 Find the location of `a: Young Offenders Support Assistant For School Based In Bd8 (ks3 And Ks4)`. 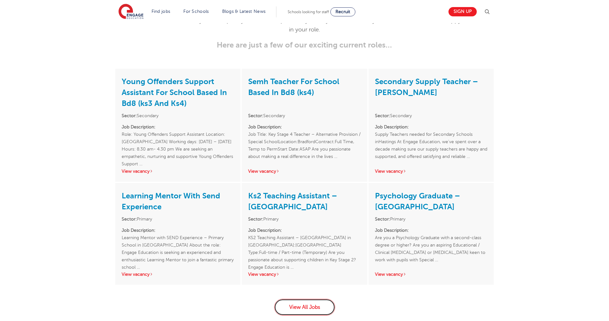

a: Young Offenders Support Assistant For School Based In Bd8 (ks3 And Ks4) is located at coordinates (174, 92).